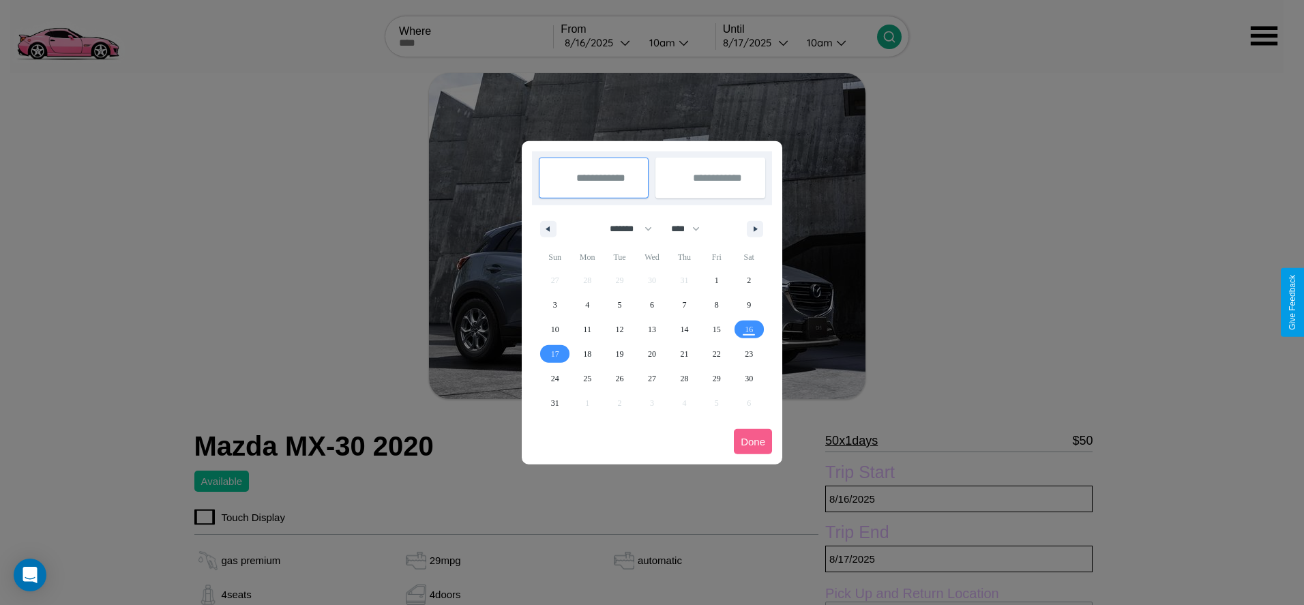  What do you see at coordinates (651, 257) in the screenshot?
I see `span: Wed` at bounding box center [651, 257].